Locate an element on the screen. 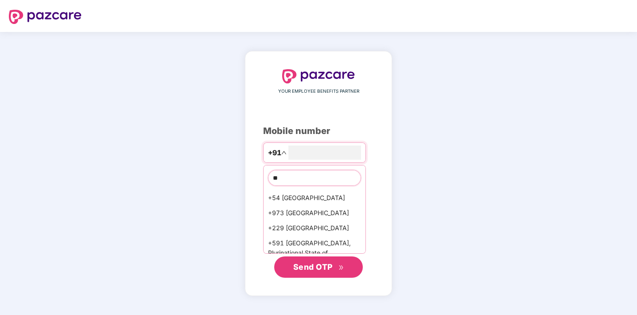 The height and width of the screenshot is (315, 637). span: Send OTP is located at coordinates (313, 266).